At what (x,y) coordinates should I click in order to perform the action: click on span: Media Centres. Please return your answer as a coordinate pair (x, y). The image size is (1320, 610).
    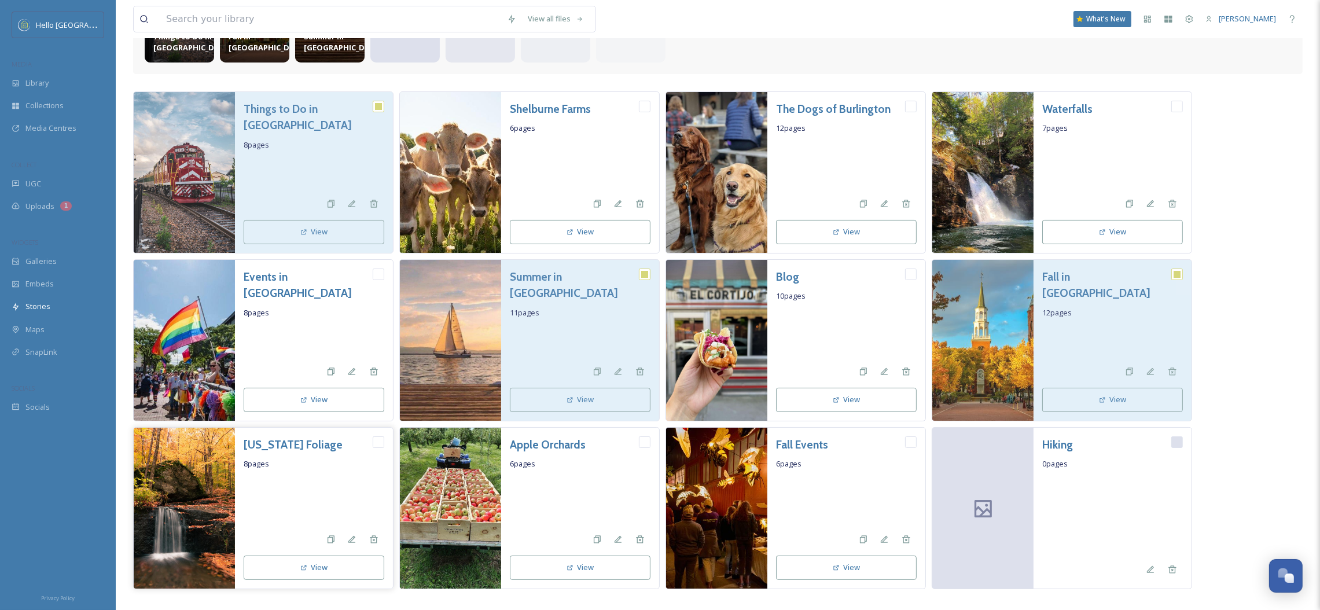
    Looking at the image, I should click on (51, 128).